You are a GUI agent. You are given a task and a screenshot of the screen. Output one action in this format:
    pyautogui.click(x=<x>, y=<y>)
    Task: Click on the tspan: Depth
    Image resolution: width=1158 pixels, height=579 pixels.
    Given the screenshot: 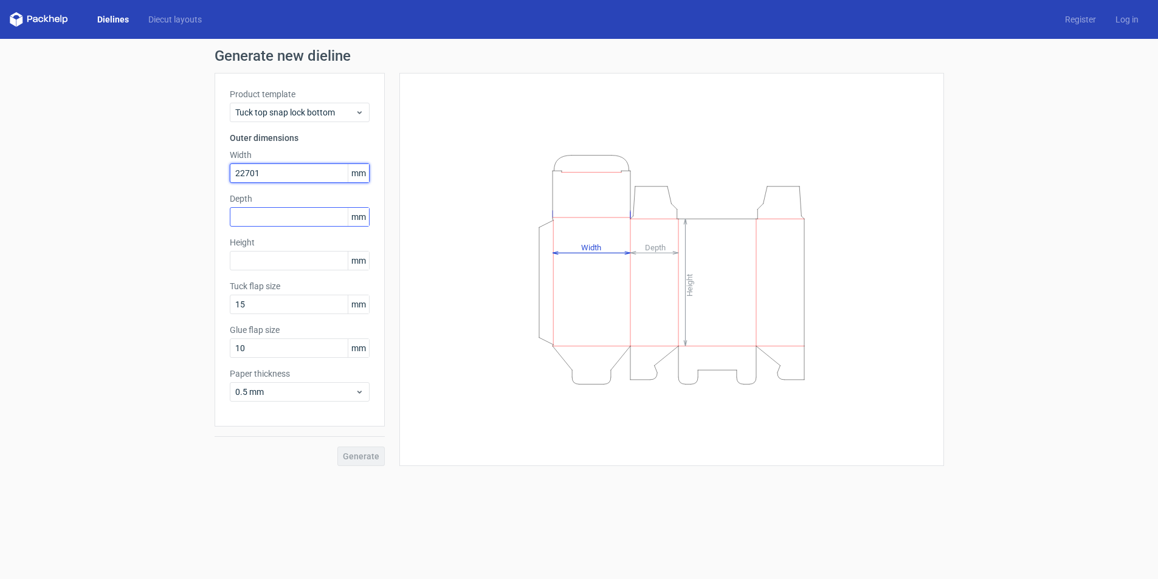 What is the action you would take?
    pyautogui.click(x=655, y=247)
    